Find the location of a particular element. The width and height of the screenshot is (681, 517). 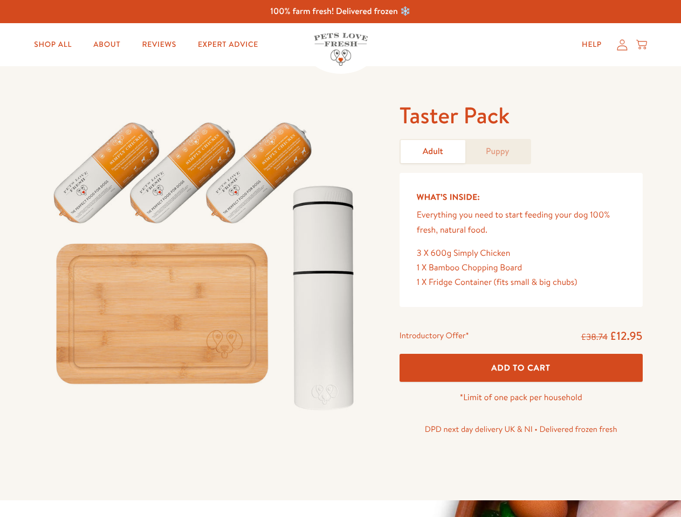

a: Expert Advice is located at coordinates (228, 45).